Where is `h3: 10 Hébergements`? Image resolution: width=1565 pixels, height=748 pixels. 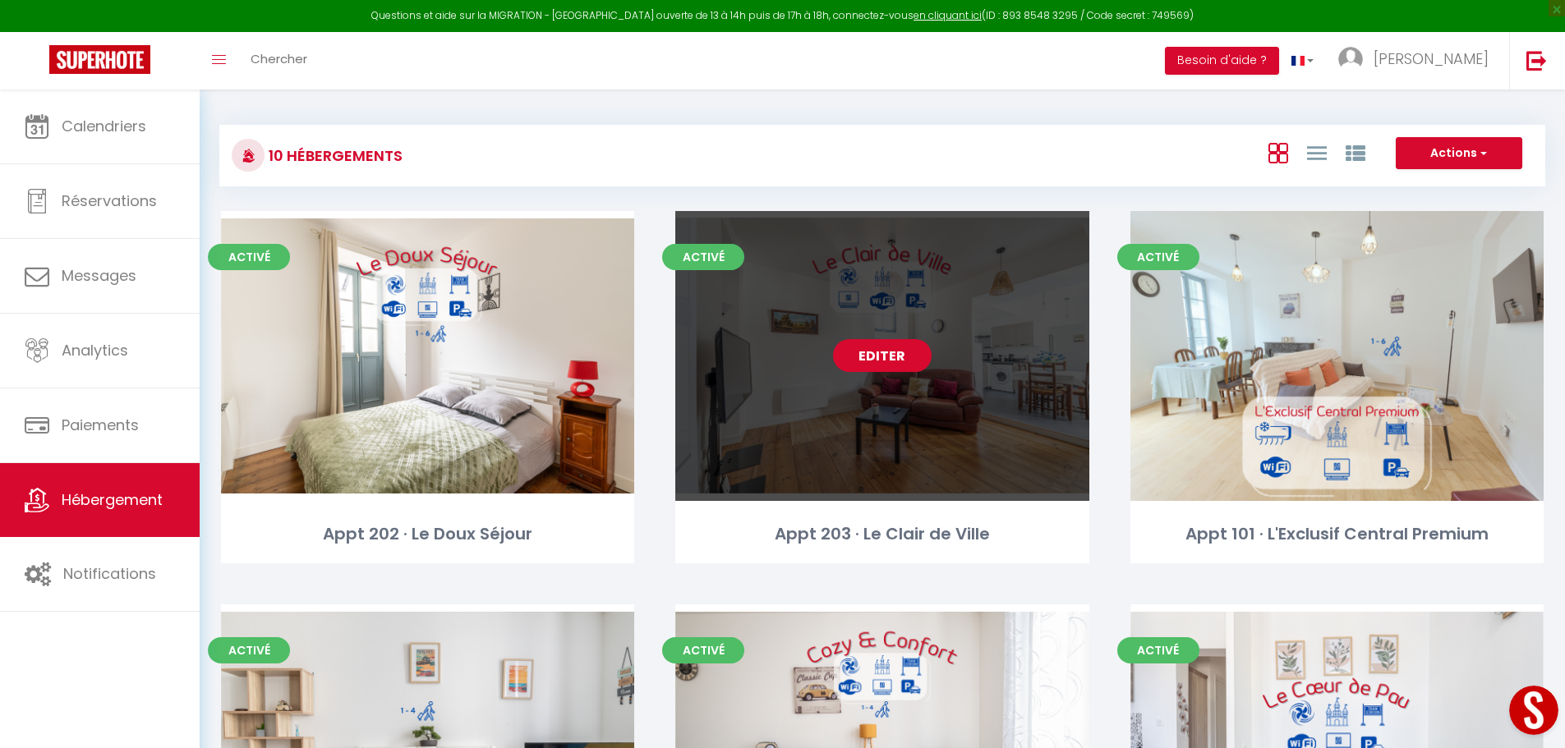 h3: 10 Hébergements is located at coordinates (334, 155).